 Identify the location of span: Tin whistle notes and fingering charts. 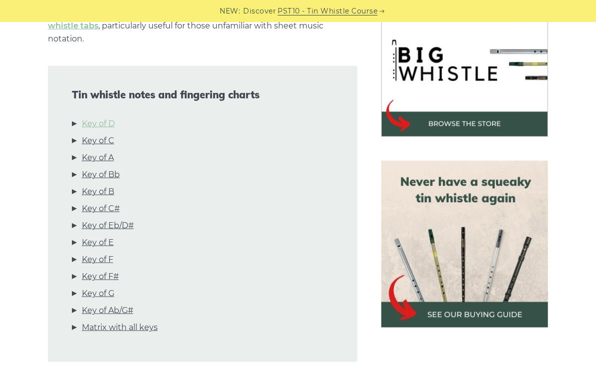
(203, 95).